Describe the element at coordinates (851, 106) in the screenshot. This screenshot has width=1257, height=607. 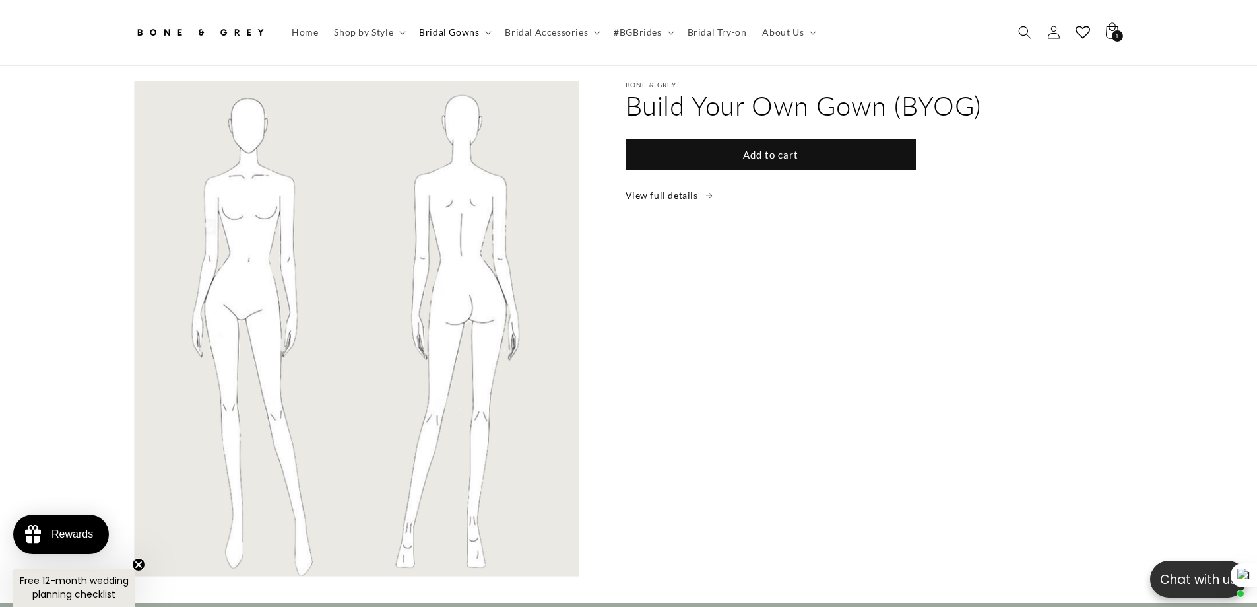
I see `h2: Build Your Own Gown (BYOG)` at that location.